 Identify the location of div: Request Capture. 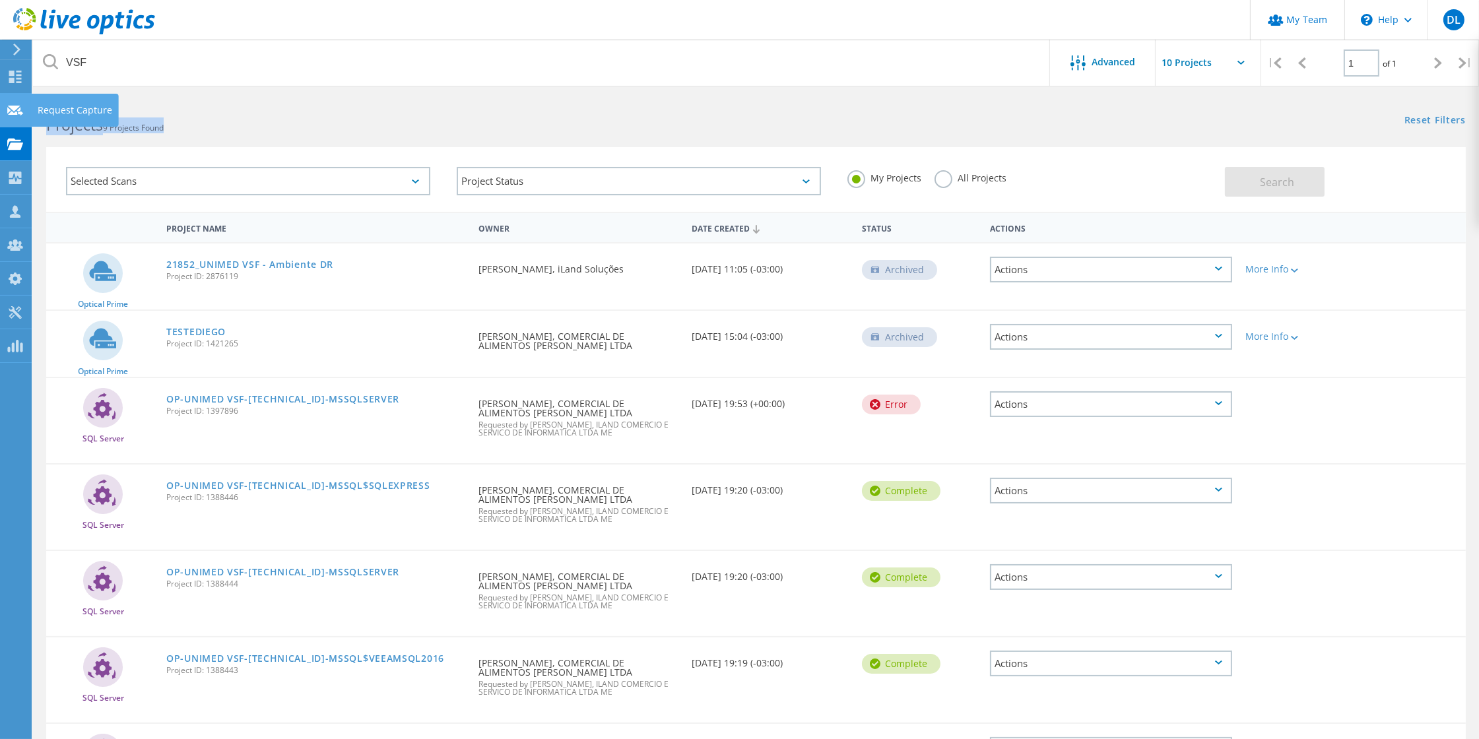
(75, 110).